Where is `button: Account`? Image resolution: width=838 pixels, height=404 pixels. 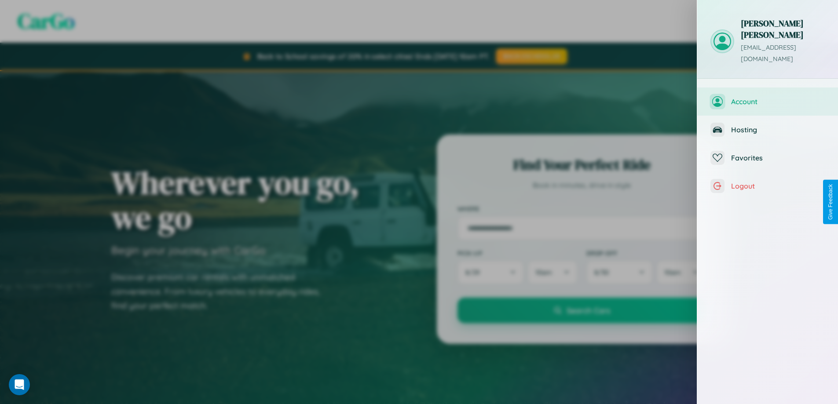 button: Account is located at coordinates (767, 102).